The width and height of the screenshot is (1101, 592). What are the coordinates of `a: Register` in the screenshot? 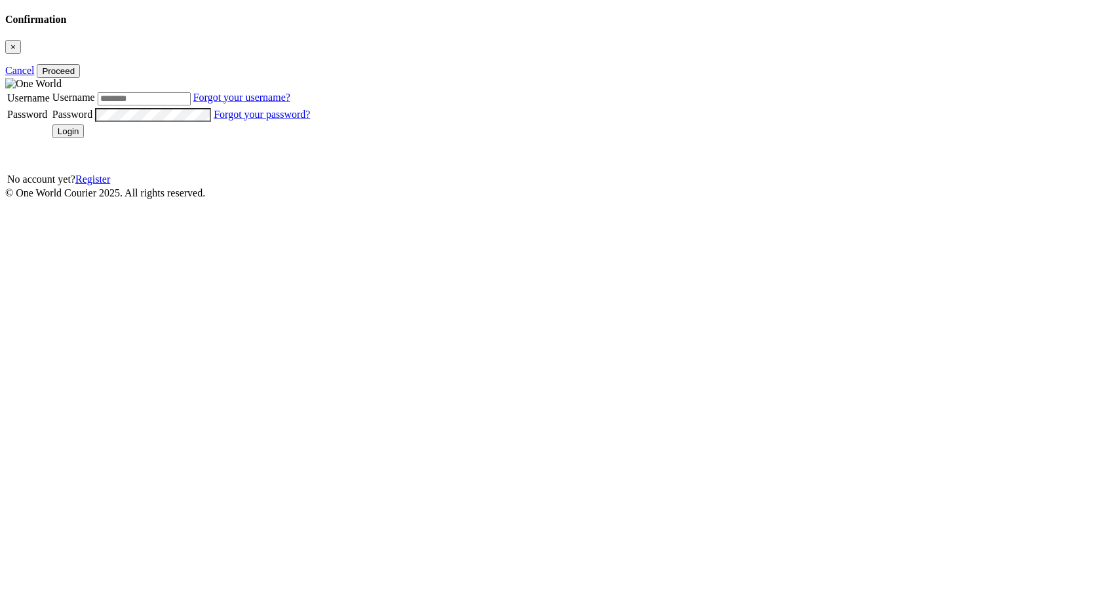 It's located at (92, 179).